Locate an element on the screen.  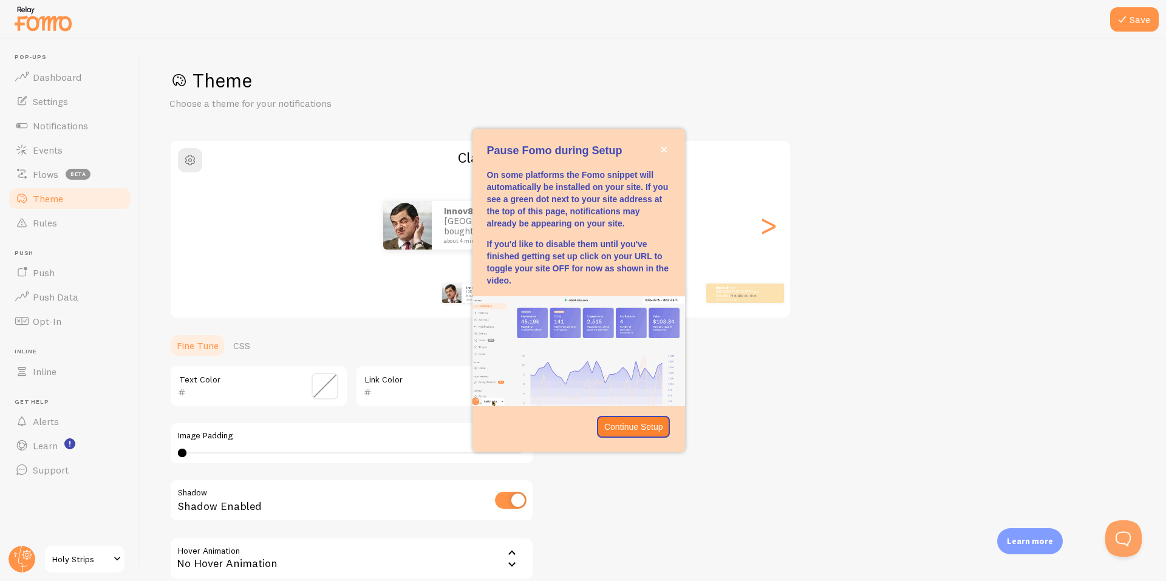
a: Alerts is located at coordinates (70, 422).